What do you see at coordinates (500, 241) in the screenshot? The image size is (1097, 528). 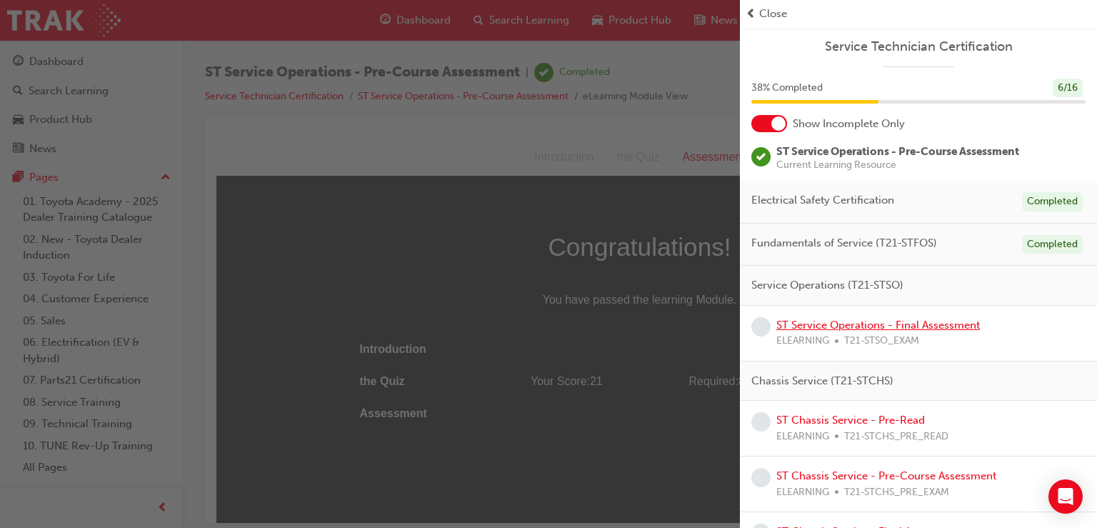 I see `span: Required: 8` at bounding box center [500, 241].